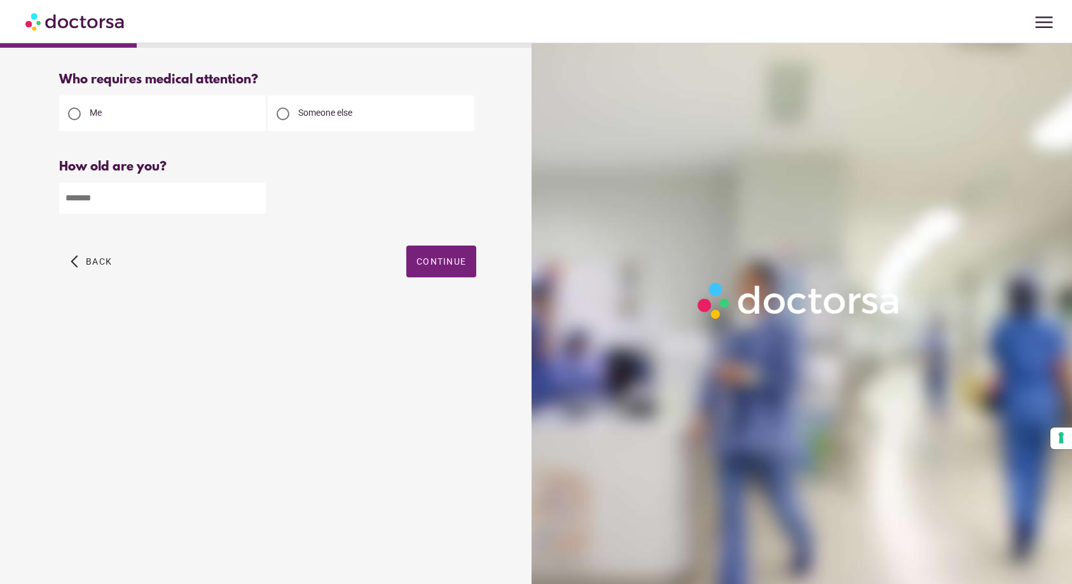  Describe the element at coordinates (799, 300) in the screenshot. I see `img: Logo-Doctorsa-trans-White-partial-flat.png` at that location.